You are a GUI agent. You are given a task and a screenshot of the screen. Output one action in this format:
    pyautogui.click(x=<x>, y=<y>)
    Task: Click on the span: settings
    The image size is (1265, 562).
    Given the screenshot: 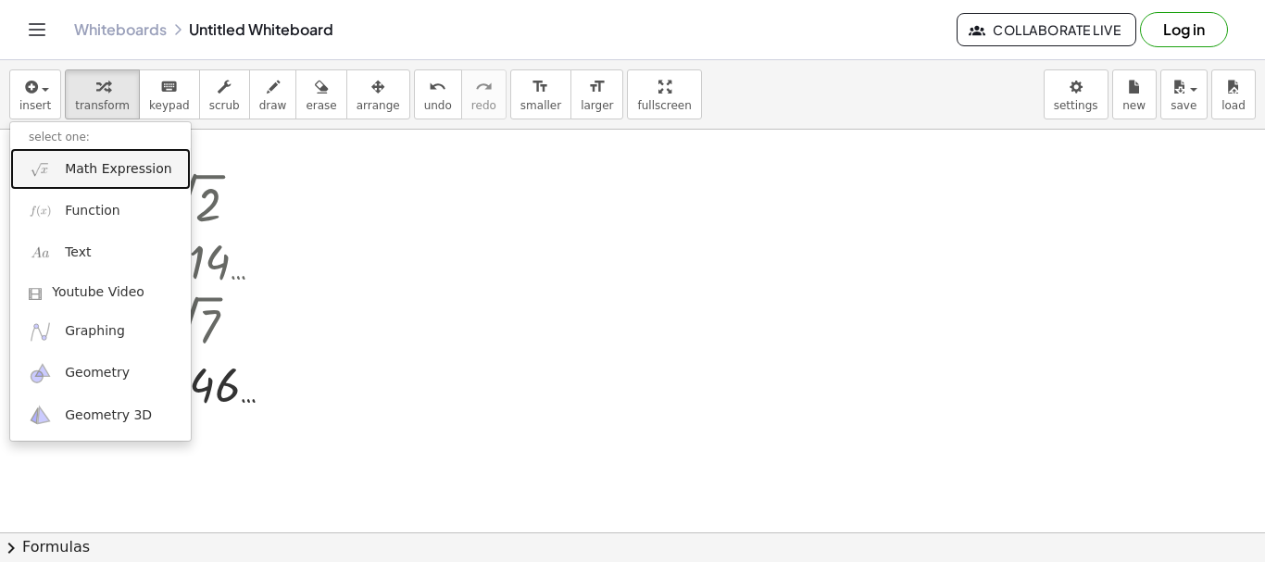 What is the action you would take?
    pyautogui.click(x=1076, y=106)
    